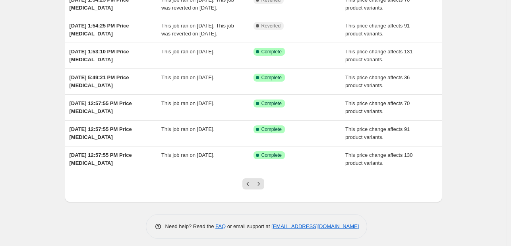  What do you see at coordinates (378, 81) in the screenshot?
I see `span: This price change affects 36 product variants.` at bounding box center [378, 81].